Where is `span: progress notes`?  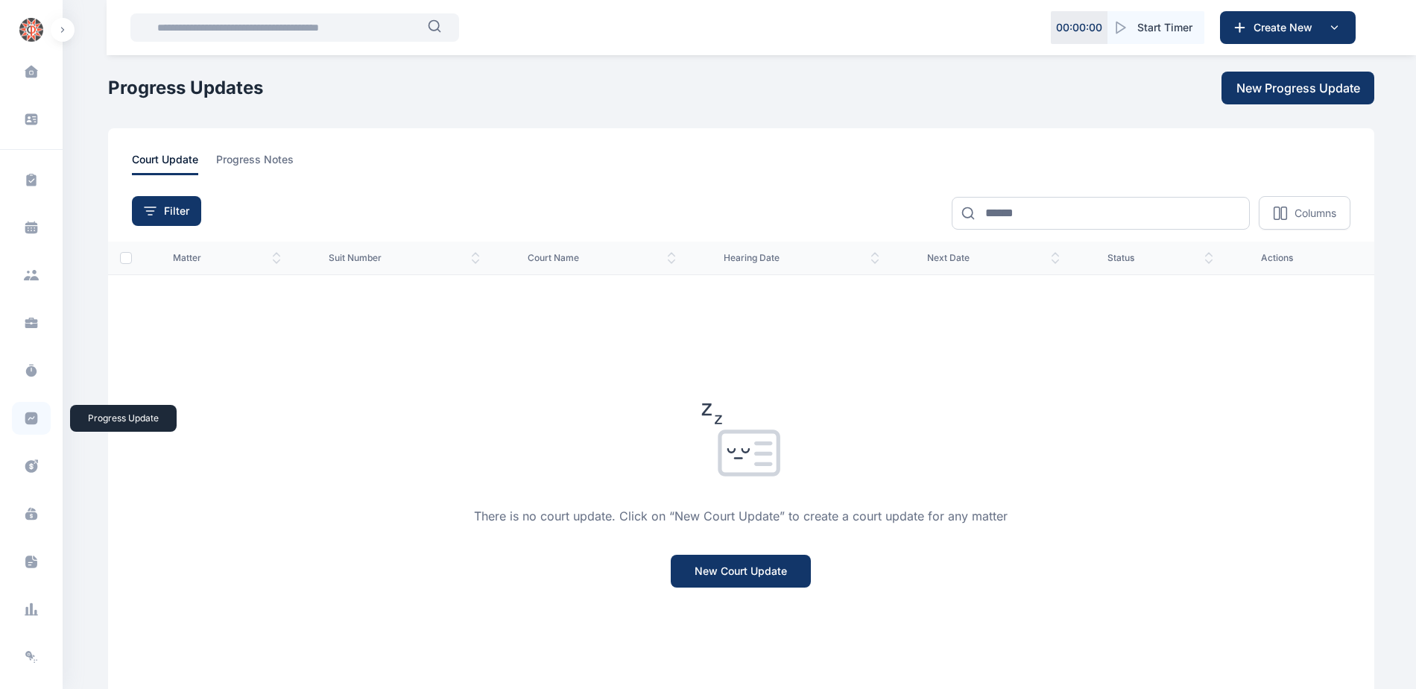
span: progress notes is located at coordinates (255, 163).